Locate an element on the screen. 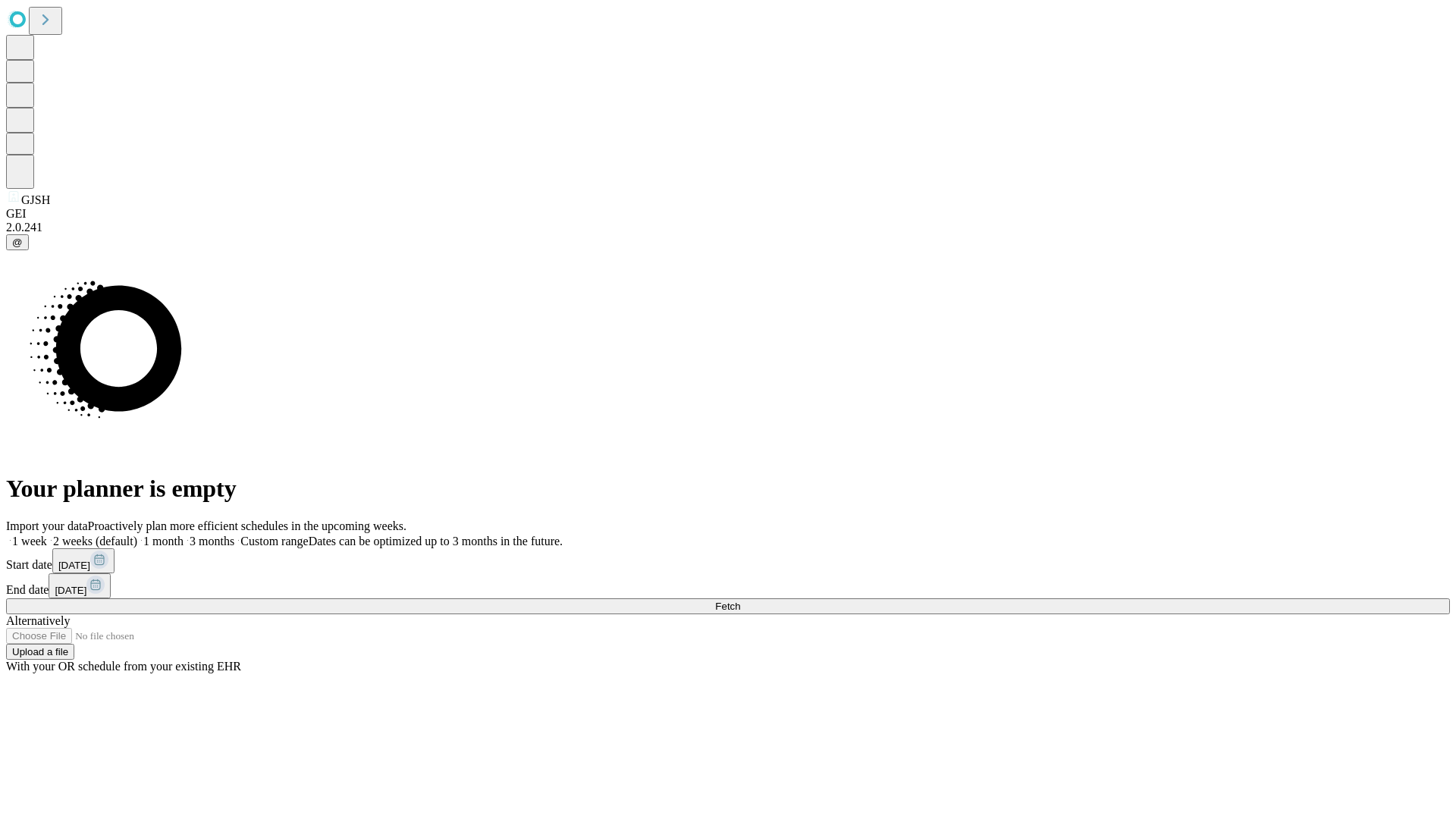  span: Proactively plan more efficient schedules in the upcoming weeks. is located at coordinates (247, 525).